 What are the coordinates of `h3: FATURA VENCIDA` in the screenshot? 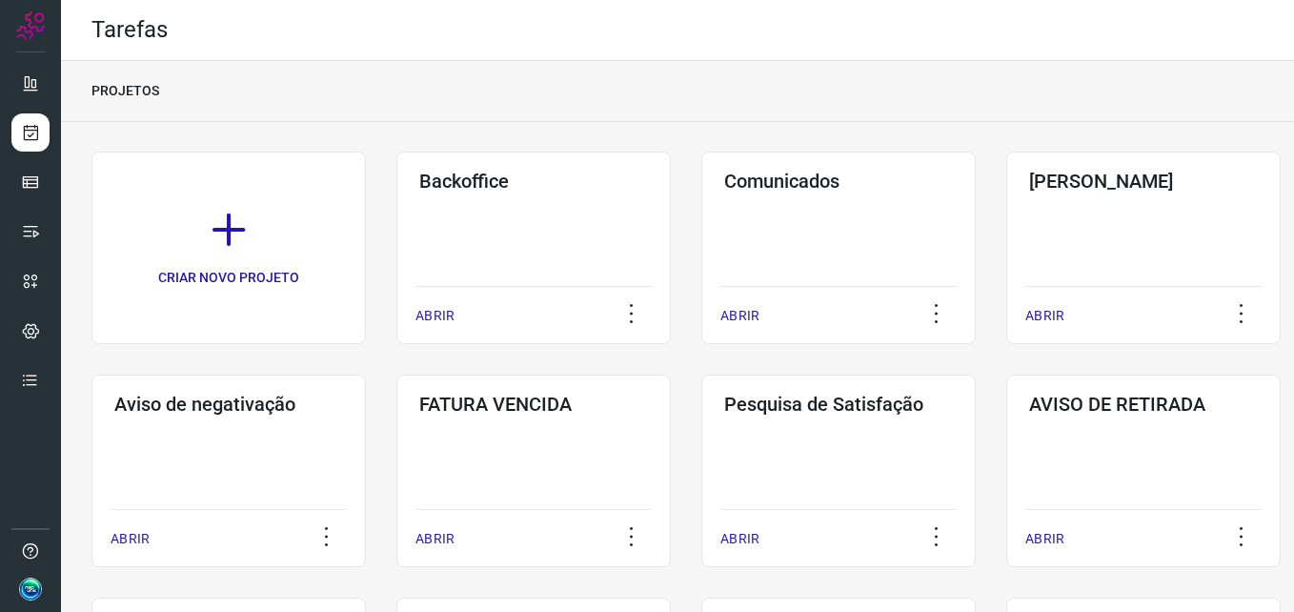 It's located at (533, 404).